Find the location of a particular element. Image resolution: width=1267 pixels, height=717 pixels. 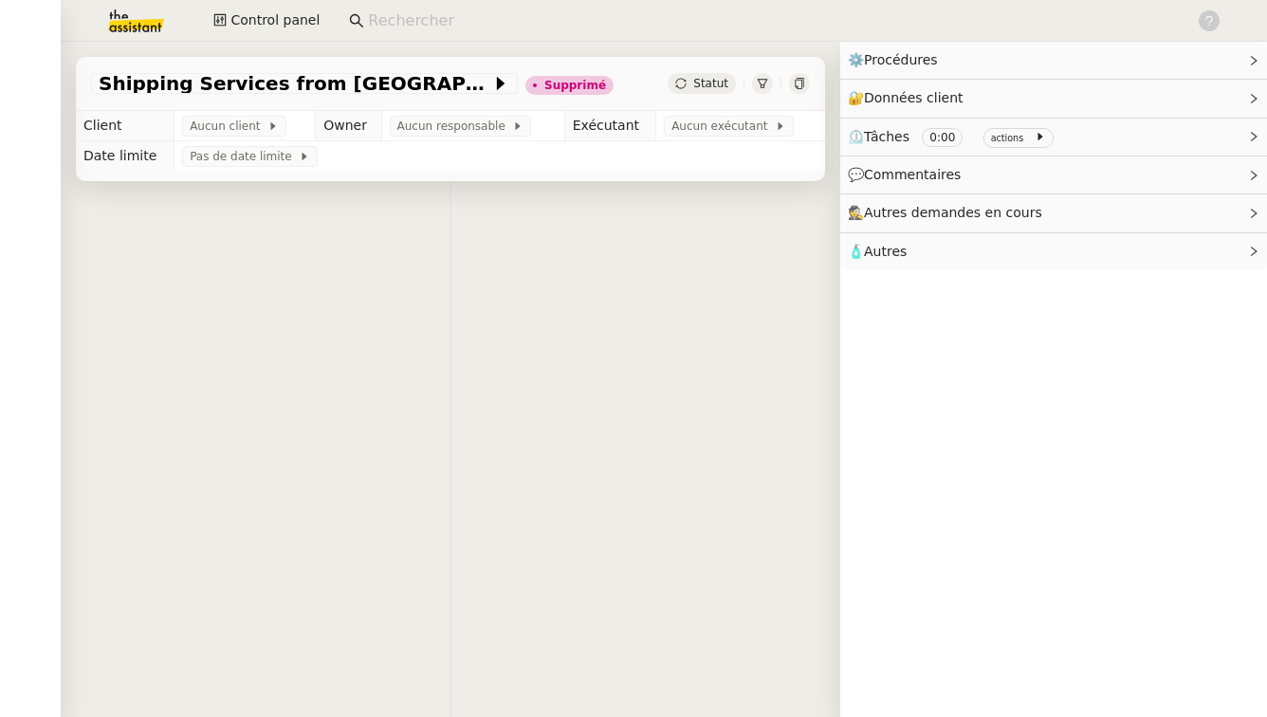

span: Control panel is located at coordinates (275, 20).